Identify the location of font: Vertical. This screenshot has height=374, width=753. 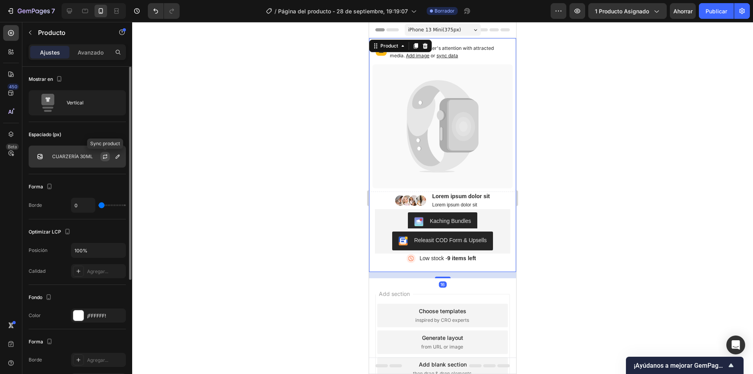
(75, 102).